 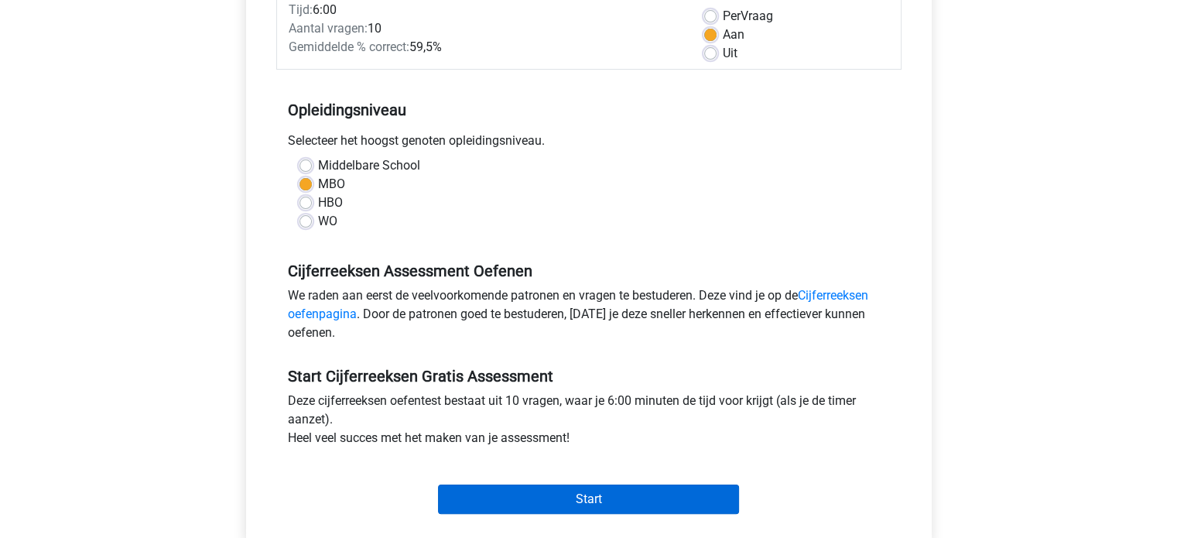 What do you see at coordinates (327, 221) in the screenshot?
I see `label: WO` at bounding box center [327, 221].